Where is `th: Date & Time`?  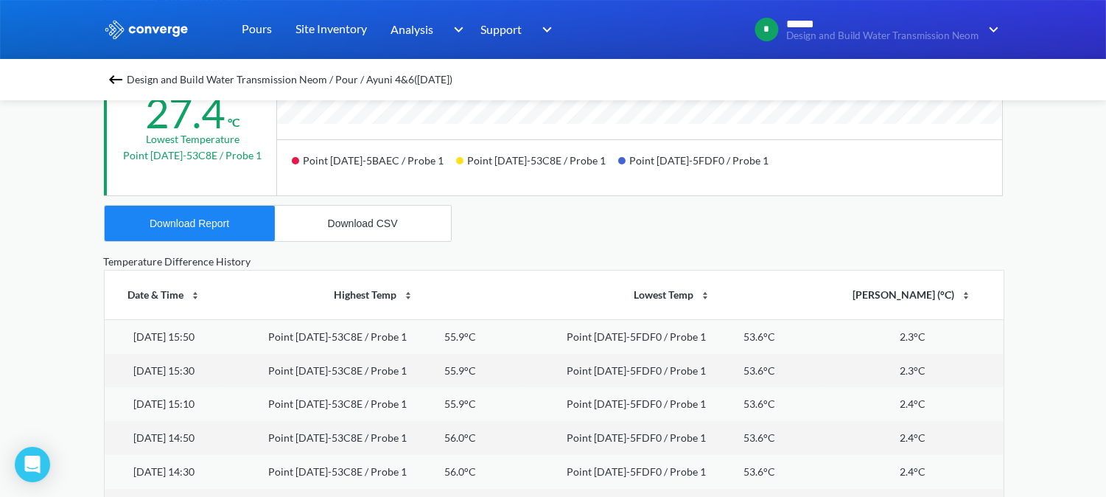
th: Date & Time is located at coordinates (164, 295).